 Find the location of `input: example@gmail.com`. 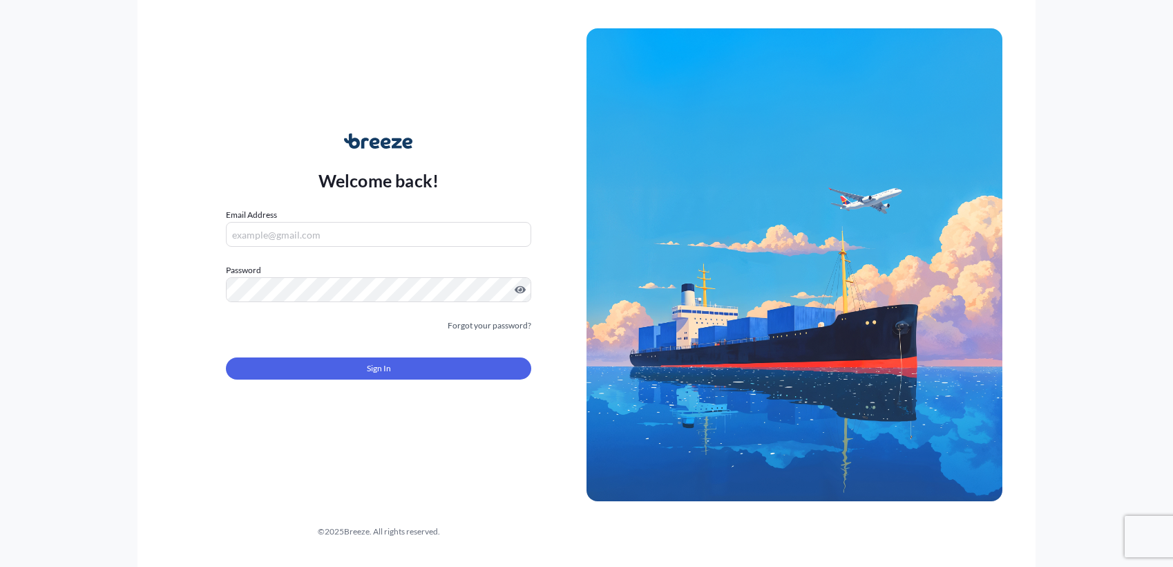

input: example@gmail.com is located at coordinates (379, 234).